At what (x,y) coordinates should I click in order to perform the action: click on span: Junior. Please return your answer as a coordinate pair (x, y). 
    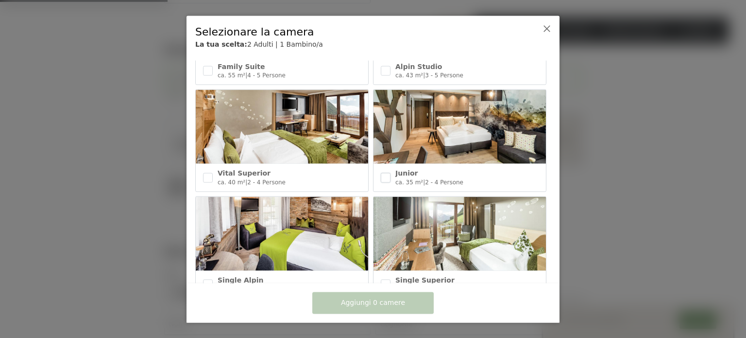
    Looking at the image, I should click on (407, 173).